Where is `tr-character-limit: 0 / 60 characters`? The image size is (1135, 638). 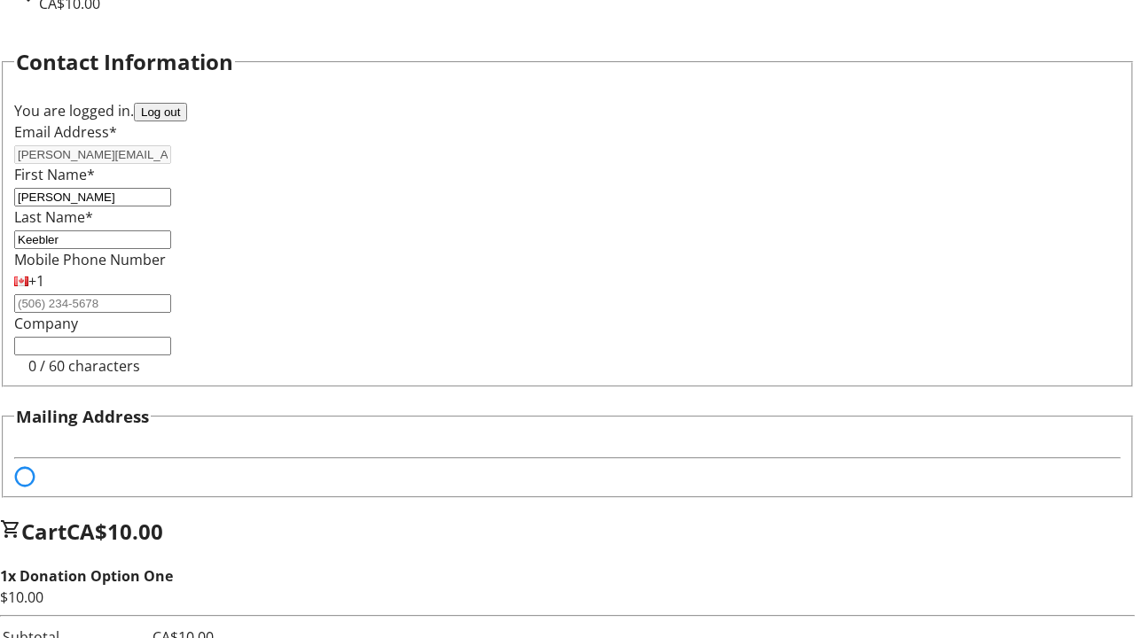
tr-character-limit: 0 / 60 characters is located at coordinates (84, 366).